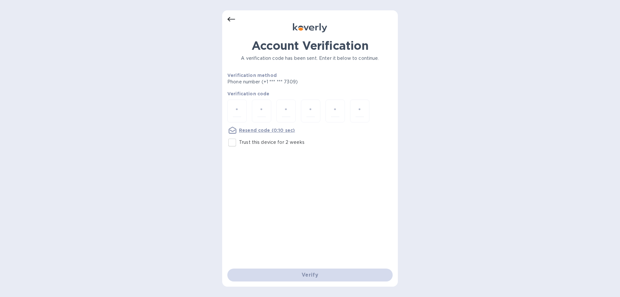 This screenshot has width=620, height=297. I want to click on b: Verification method, so click(252, 75).